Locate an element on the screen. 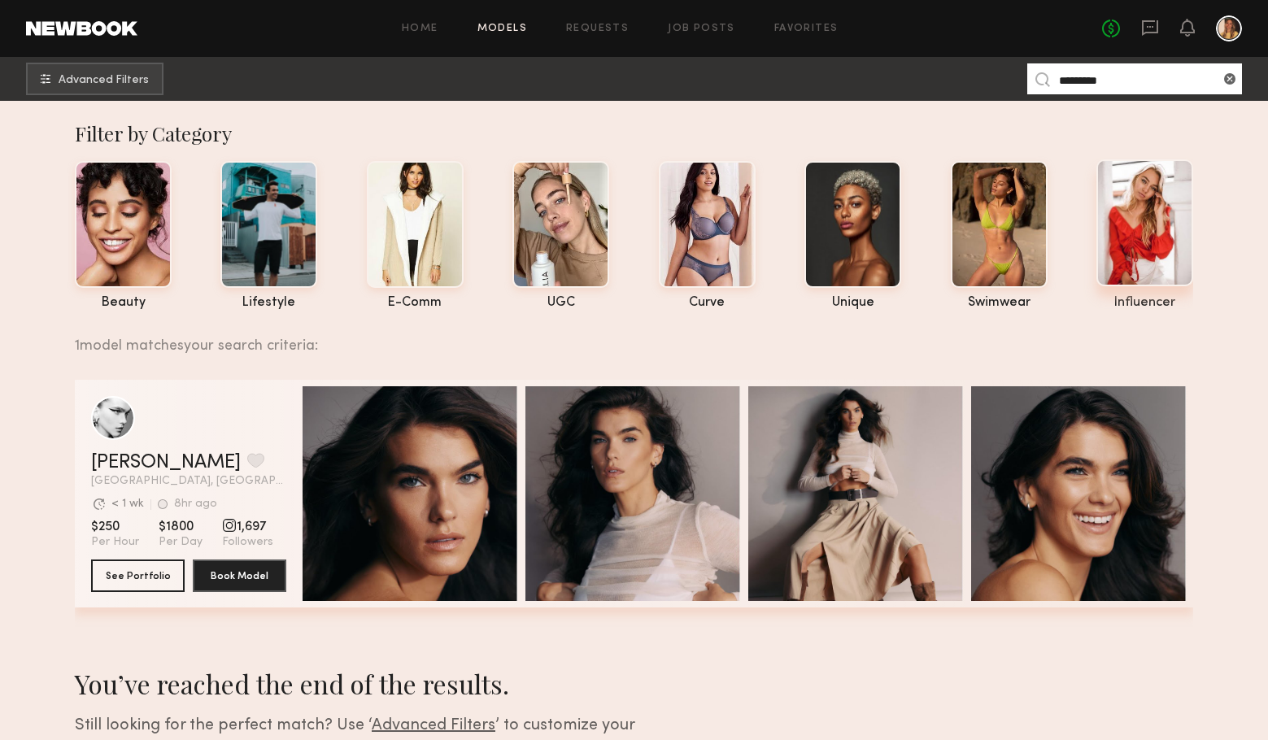 Image resolution: width=1268 pixels, height=740 pixels. div: < 1 wk is located at coordinates (128, 504).